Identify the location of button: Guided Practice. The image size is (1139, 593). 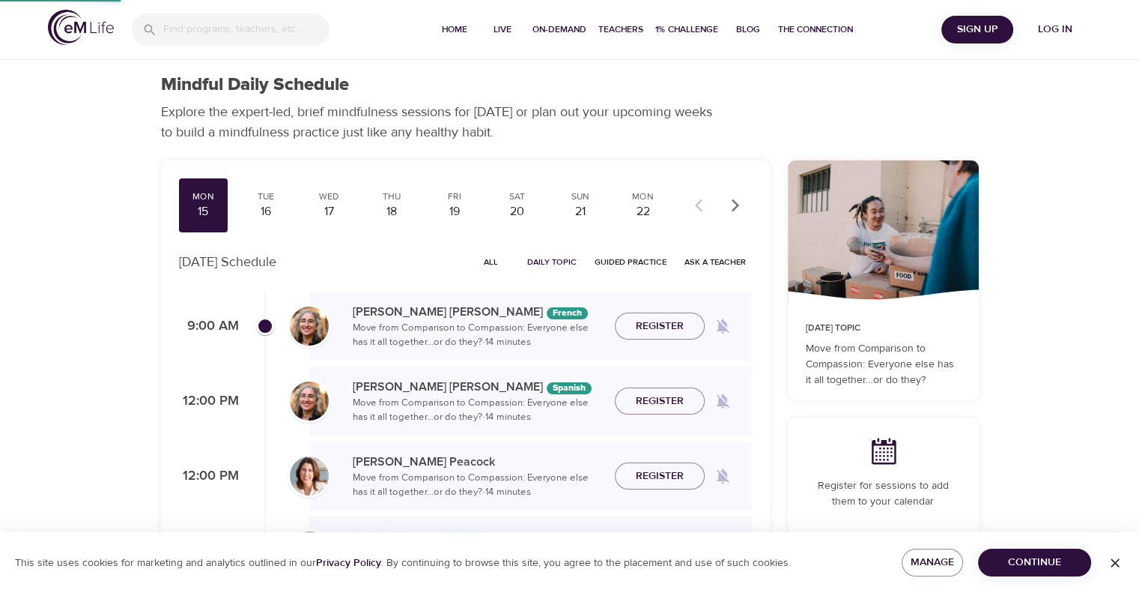
(631, 261).